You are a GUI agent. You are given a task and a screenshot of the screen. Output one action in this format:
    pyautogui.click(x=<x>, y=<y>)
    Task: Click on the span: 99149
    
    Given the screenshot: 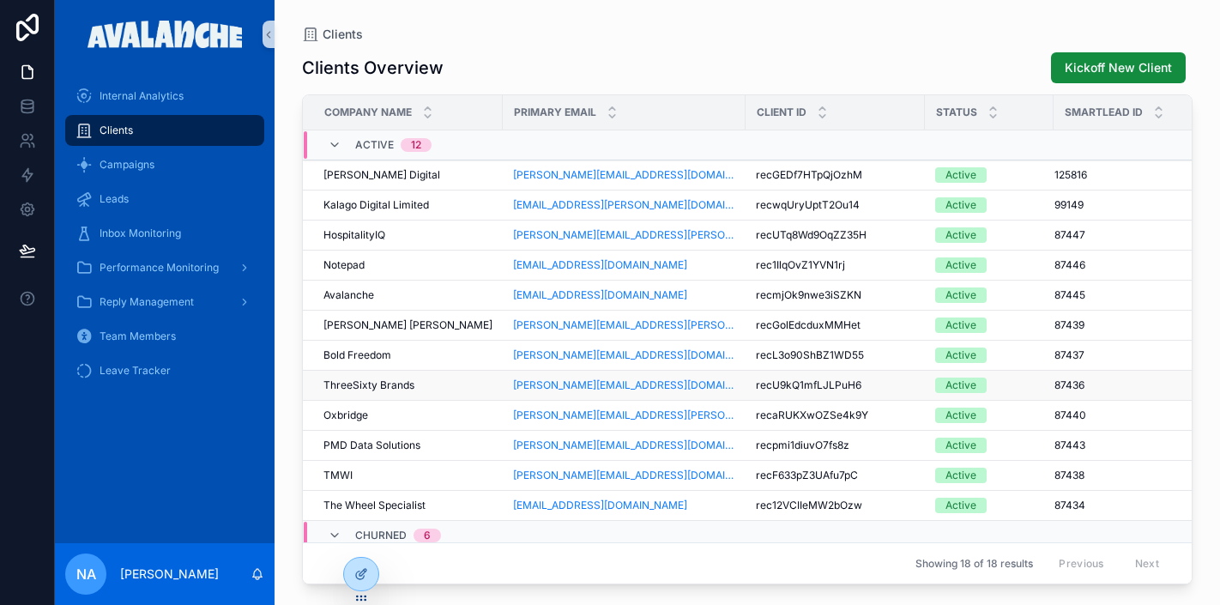 What is the action you would take?
    pyautogui.click(x=1069, y=205)
    